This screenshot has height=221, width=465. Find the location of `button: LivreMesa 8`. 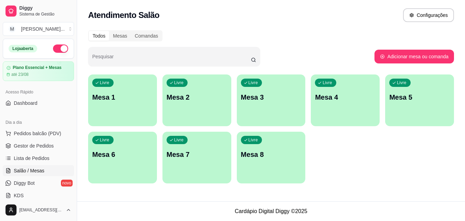

button: LivreMesa 8 is located at coordinates (271, 157).